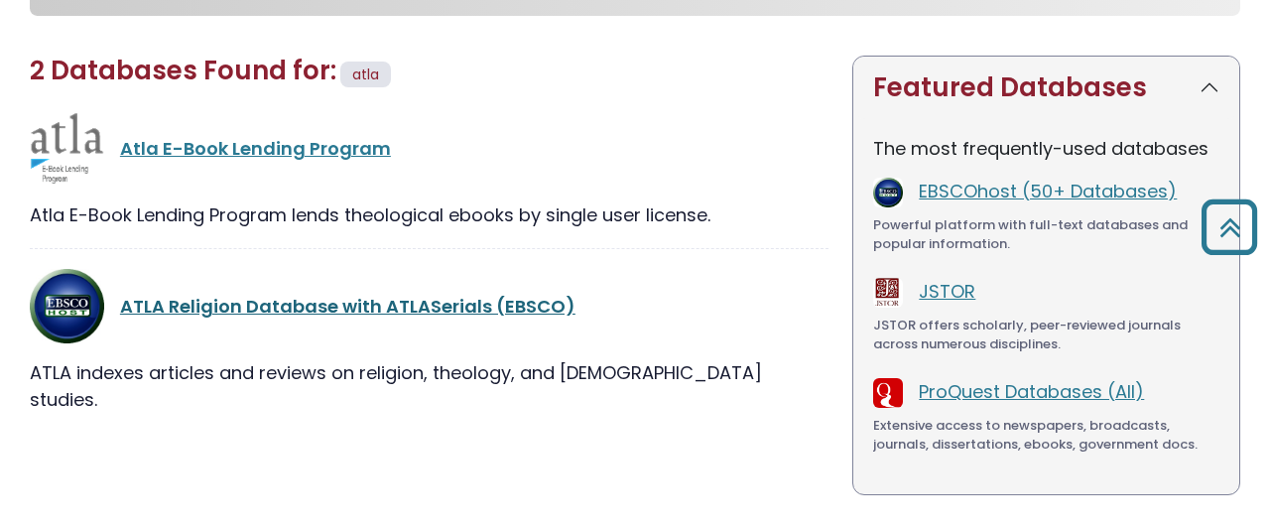 This screenshot has height=529, width=1270. I want to click on div: JSTOR offers scholarly, peer-reviewed journals across numerous disciplines., so click(1046, 334).